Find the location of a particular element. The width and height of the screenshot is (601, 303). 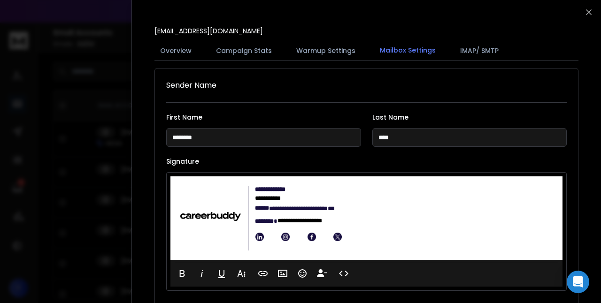

h1: Sender Name is located at coordinates (366, 85).